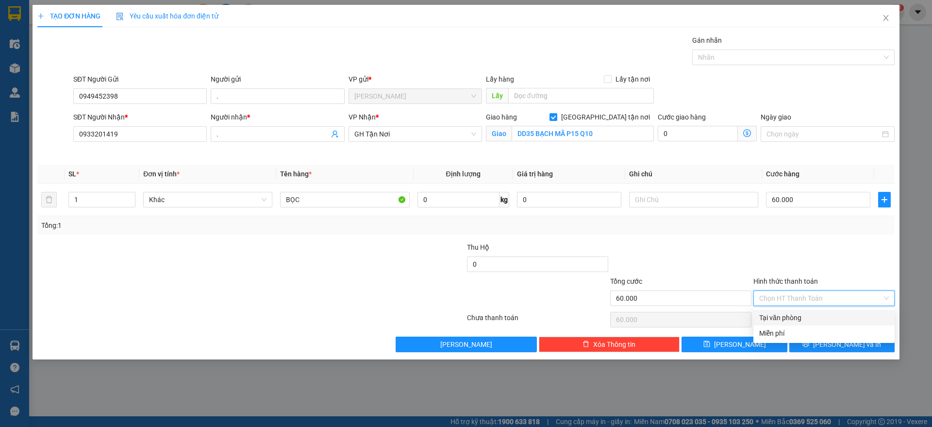  Describe the element at coordinates (167, 16) in the screenshot. I see `span: Yêu cầu xuất hóa đơn điện tử` at that location.